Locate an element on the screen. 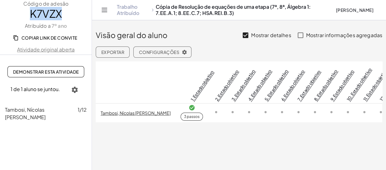 Image resolution: width=386 pixels, height=170 pixels. font: Visão geral do aluno is located at coordinates (132, 35).